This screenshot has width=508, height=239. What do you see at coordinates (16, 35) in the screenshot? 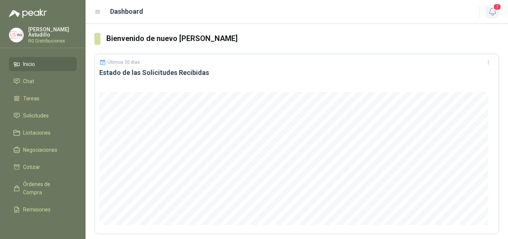
I see `img: Company Logo` at bounding box center [16, 35].